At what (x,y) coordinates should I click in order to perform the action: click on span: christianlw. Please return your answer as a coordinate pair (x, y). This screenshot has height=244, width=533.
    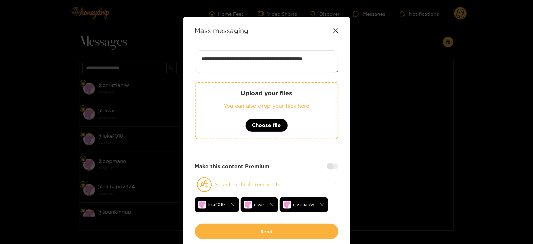
    Looking at the image, I should click on (303, 204).